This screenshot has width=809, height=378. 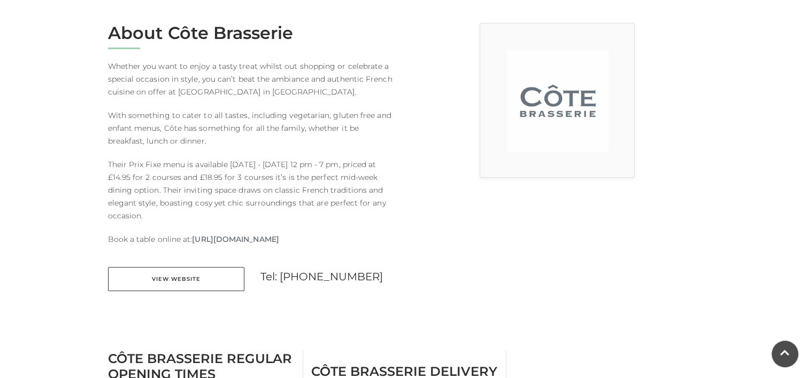 What do you see at coordinates (252, 239) in the screenshot?
I see `p: Book a table online at:` at bounding box center [252, 239].